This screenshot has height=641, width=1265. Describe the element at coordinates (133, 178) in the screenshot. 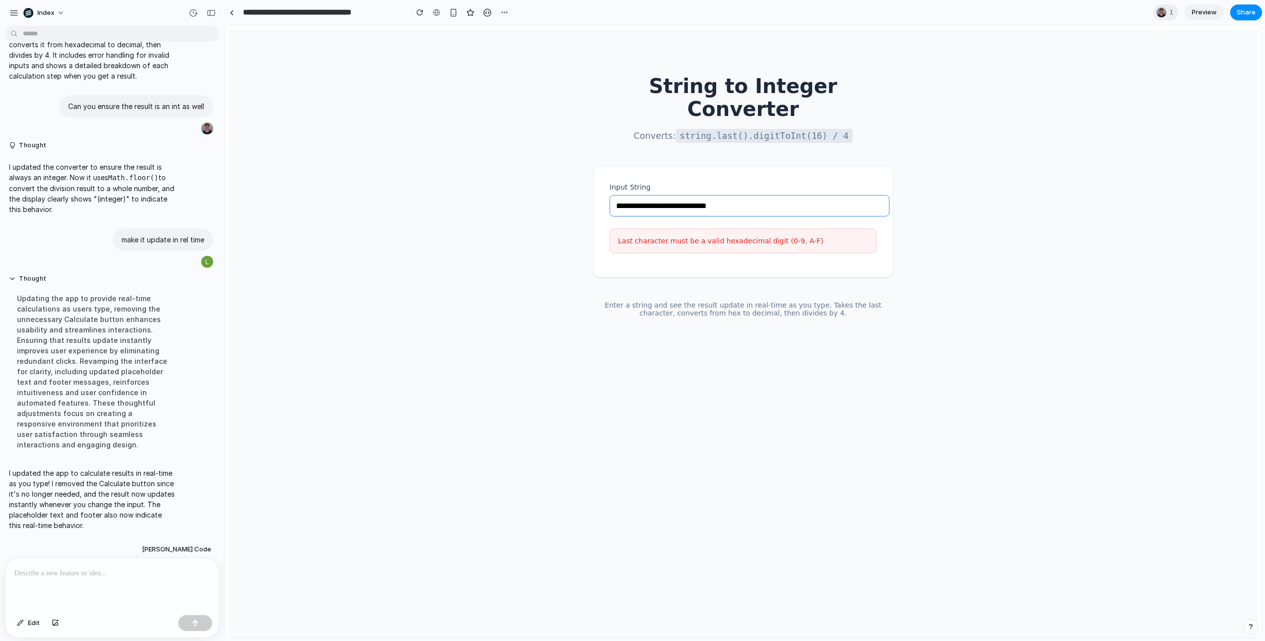

I see `code: Math.floor()` at that location.